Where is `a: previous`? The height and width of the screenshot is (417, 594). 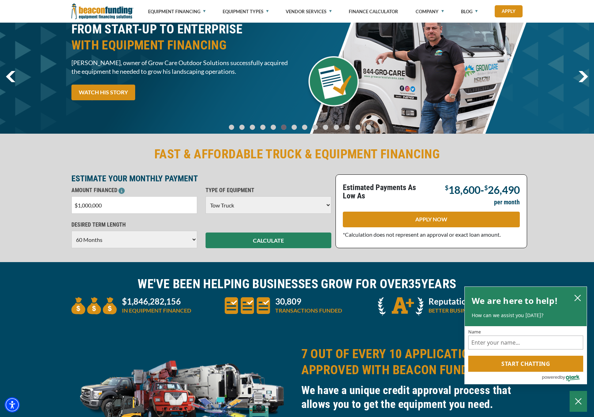
a: previous is located at coordinates (10, 77).